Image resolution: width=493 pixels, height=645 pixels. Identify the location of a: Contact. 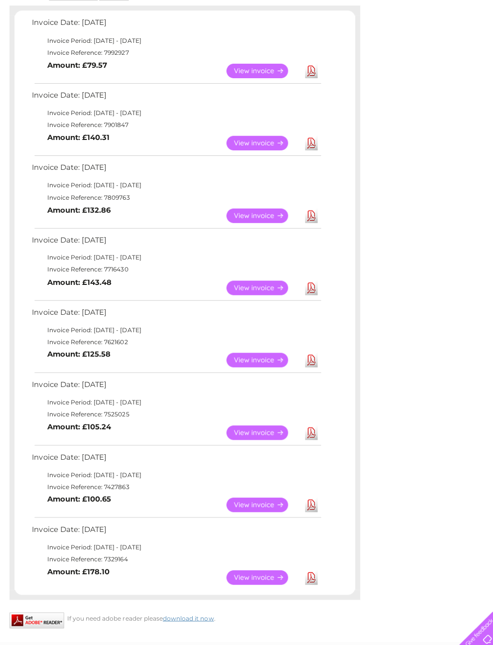
(439, 46).